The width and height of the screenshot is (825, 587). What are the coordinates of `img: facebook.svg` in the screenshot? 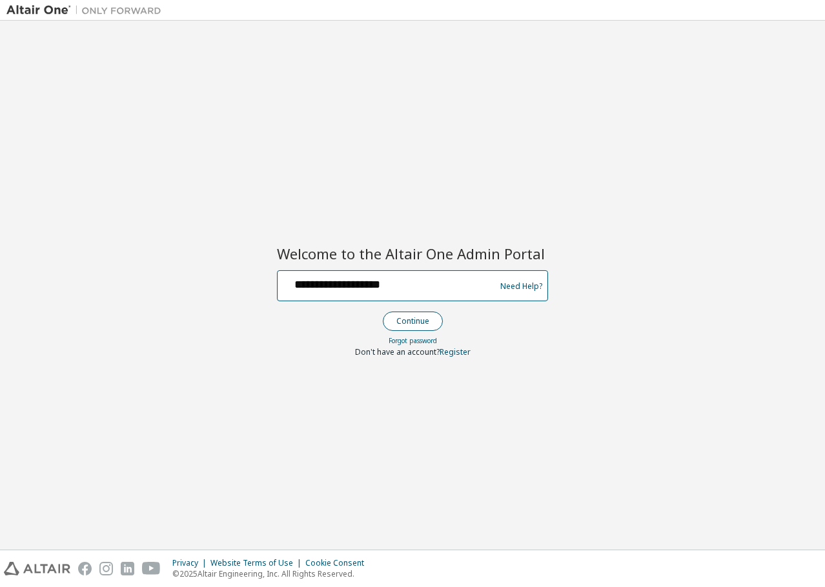 It's located at (85, 569).